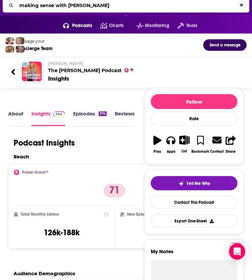 Image resolution: width=252 pixels, height=280 pixels. I want to click on span: Tell Me Why, so click(198, 183).